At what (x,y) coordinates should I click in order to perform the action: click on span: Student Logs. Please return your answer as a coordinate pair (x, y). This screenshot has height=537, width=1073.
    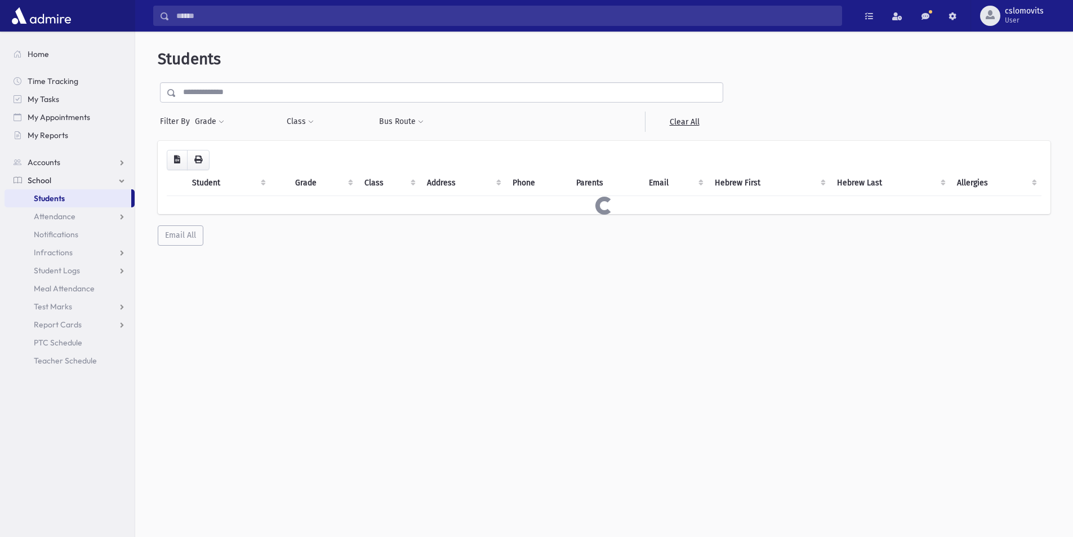
    Looking at the image, I should click on (57, 270).